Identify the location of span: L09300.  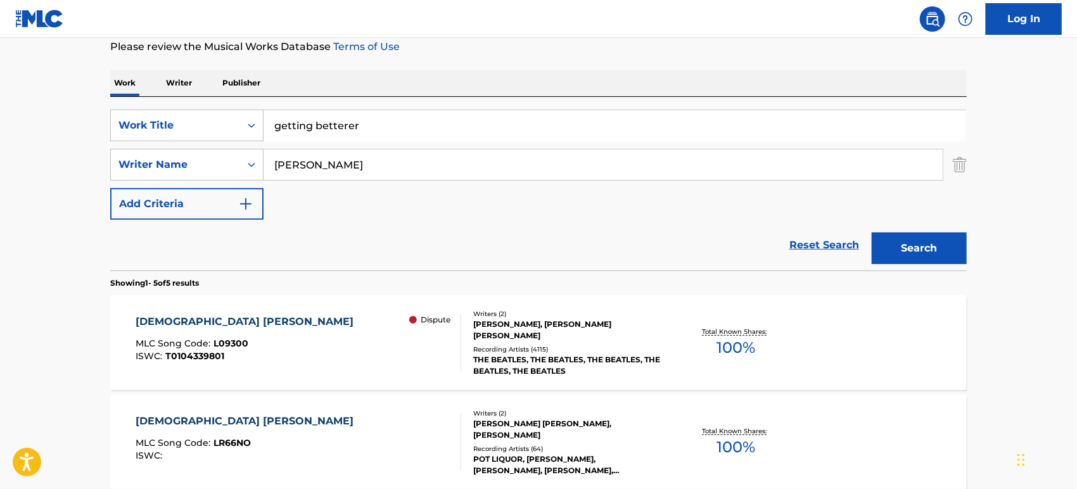
(231, 343).